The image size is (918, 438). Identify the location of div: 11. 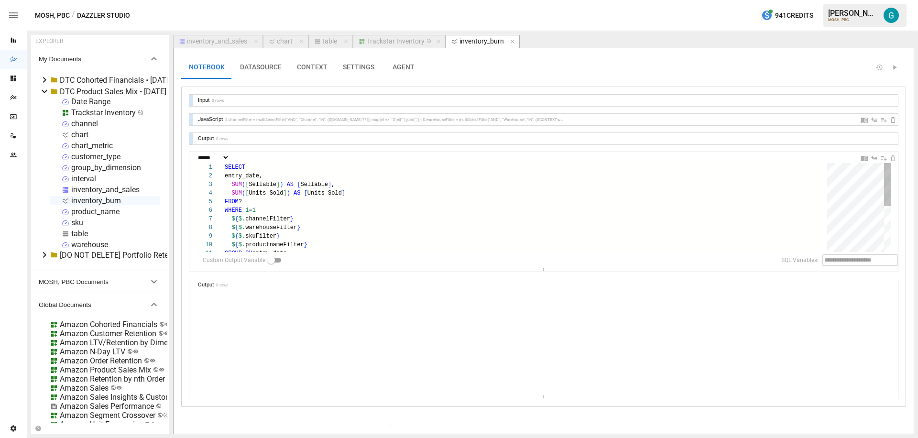
(204, 254).